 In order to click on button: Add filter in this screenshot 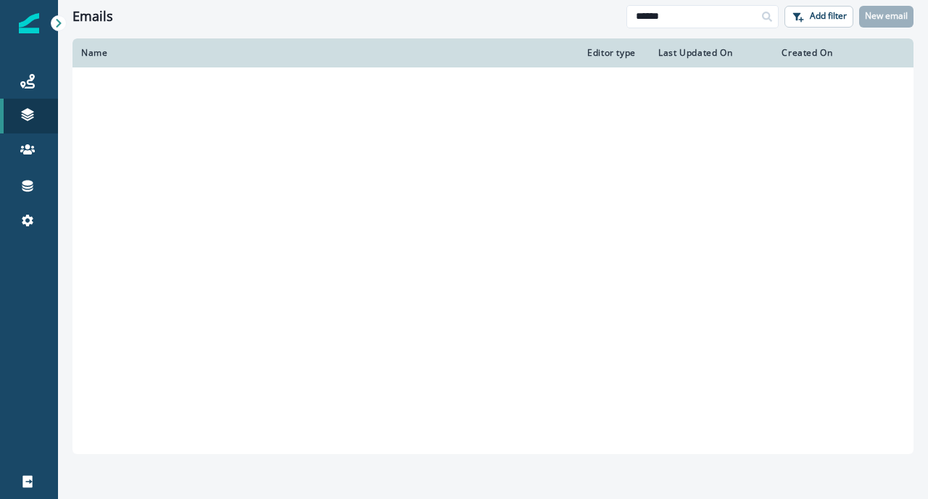, I will do `click(819, 17)`.